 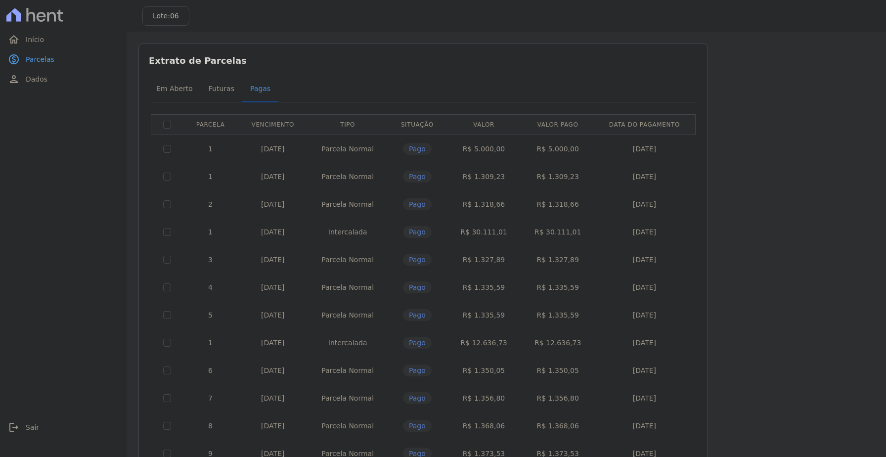 I want to click on i: home, so click(x=14, y=40).